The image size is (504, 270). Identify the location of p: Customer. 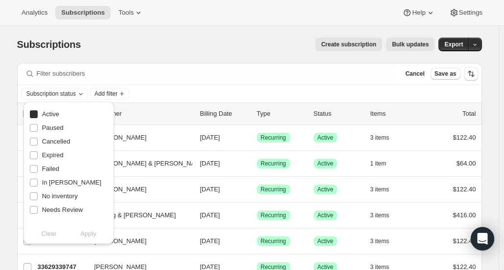
(143, 114).